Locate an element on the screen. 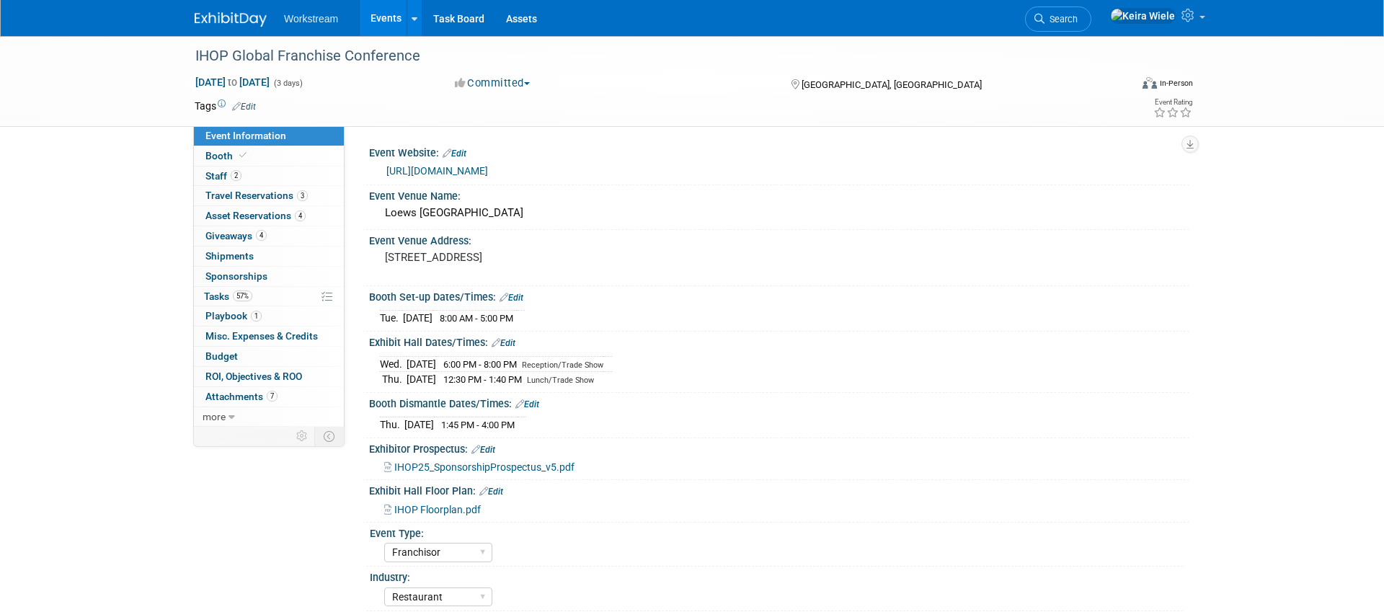  a: Shipments is located at coordinates (269, 256).